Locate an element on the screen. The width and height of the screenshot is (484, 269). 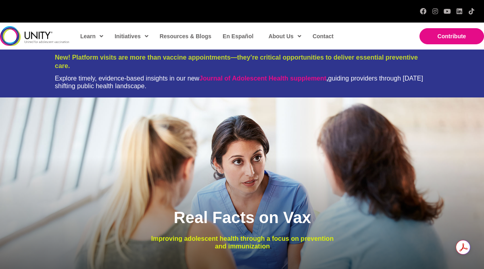
span: Resources & Blogs is located at coordinates (185, 36).